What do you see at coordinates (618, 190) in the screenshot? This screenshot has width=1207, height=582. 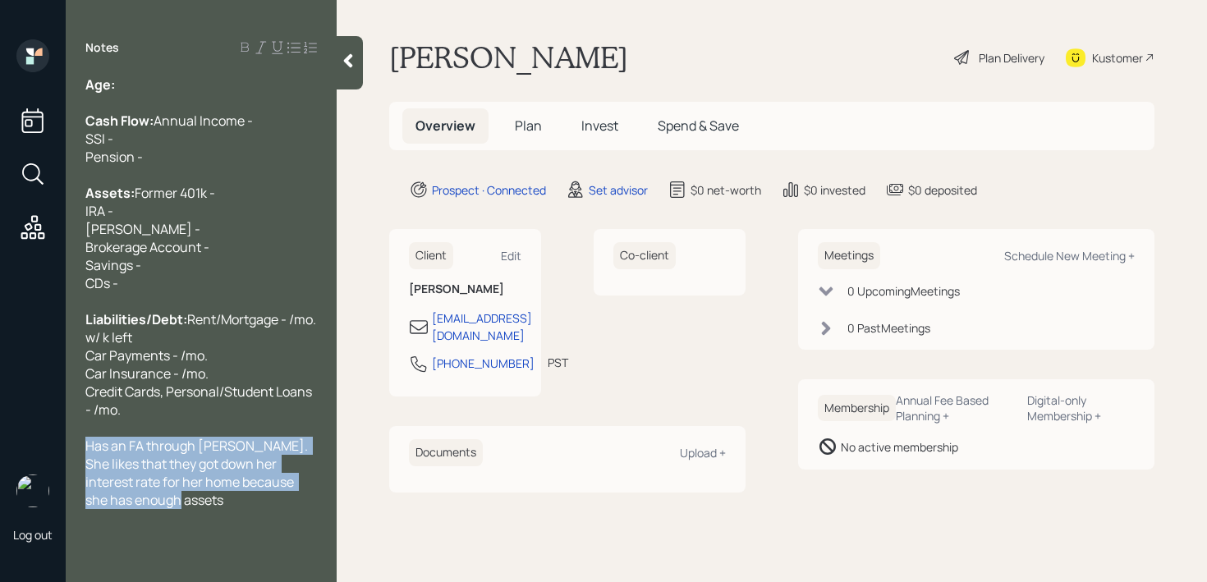 I see `div: Set advisor` at bounding box center [618, 190].